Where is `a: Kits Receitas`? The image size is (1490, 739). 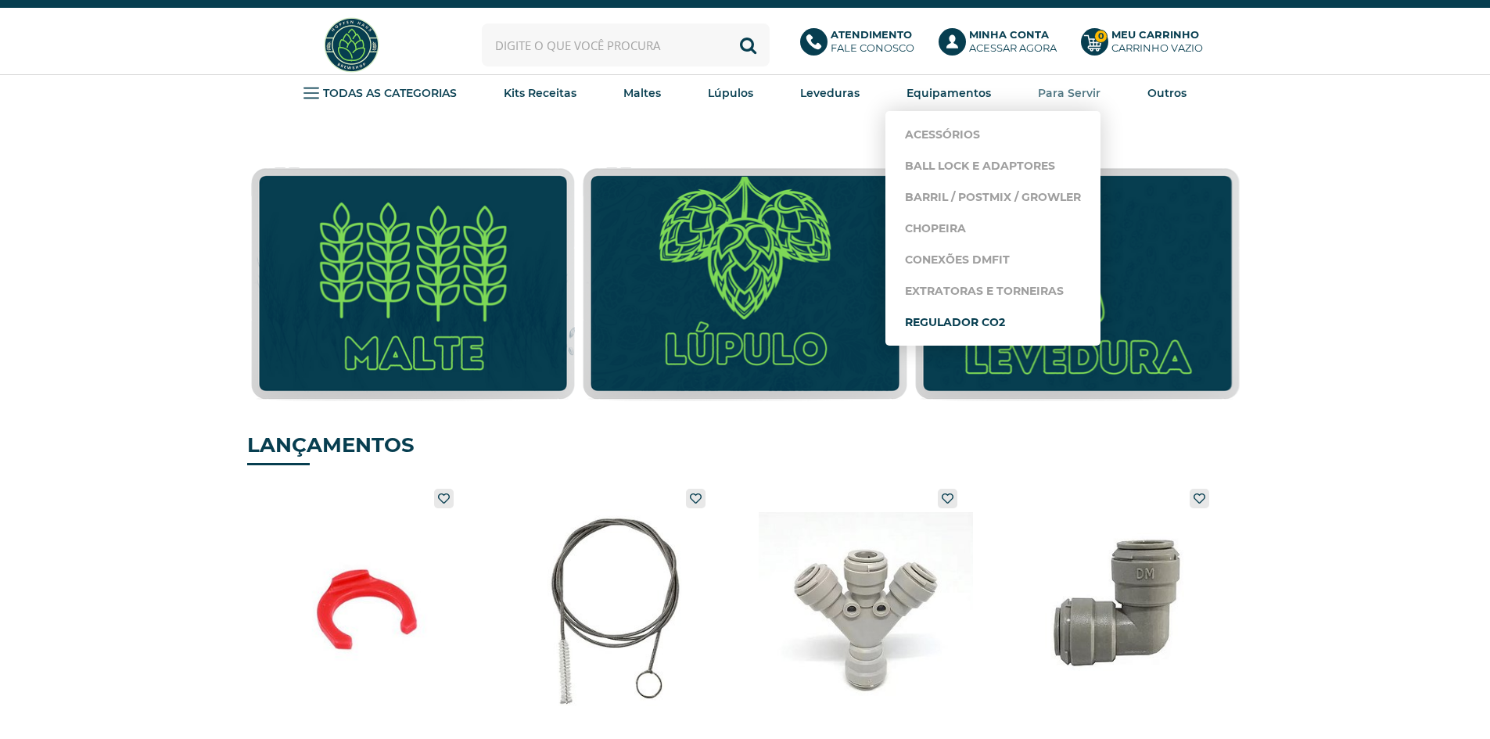 a: Kits Receitas is located at coordinates (540, 93).